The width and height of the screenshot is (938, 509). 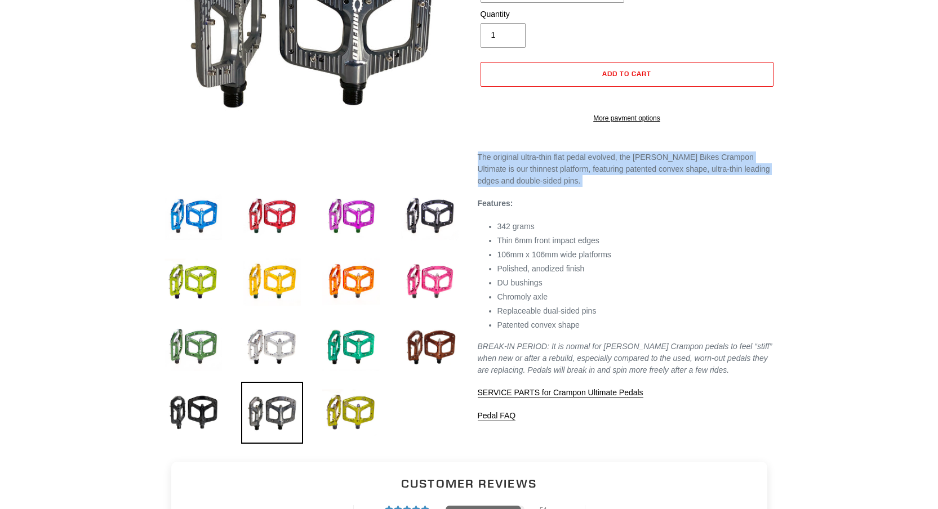 What do you see at coordinates (561, 393) in the screenshot?
I see `span: SERVICE PARTS for Crampon Ultimate Pedals` at bounding box center [561, 393].